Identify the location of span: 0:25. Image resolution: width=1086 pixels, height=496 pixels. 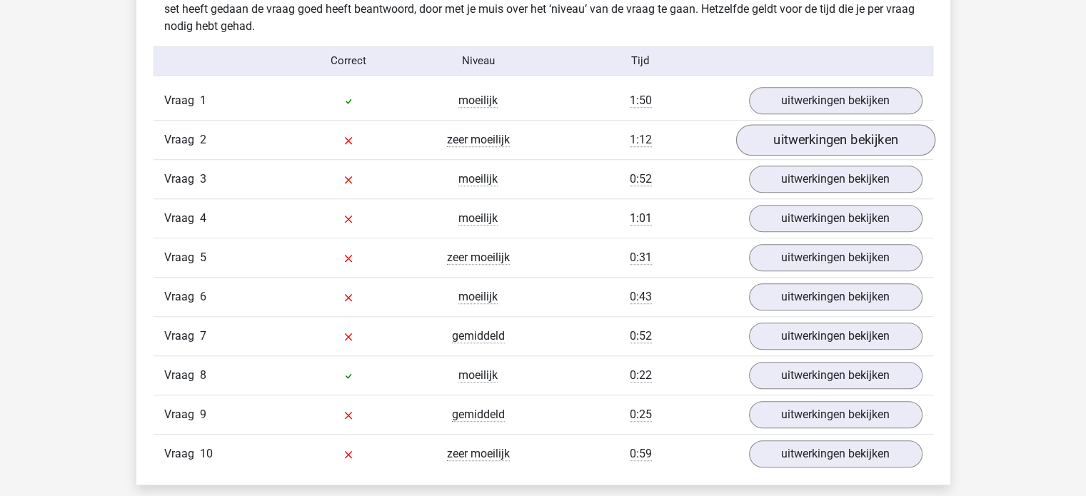
(641, 415).